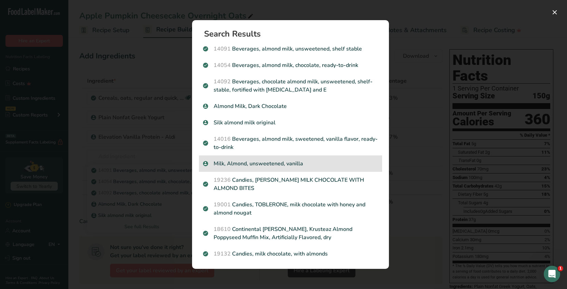 This screenshot has height=289, width=567. Describe the element at coordinates (290, 254) in the screenshot. I see `p: Candies, milk chocolate, with almonds` at that location.